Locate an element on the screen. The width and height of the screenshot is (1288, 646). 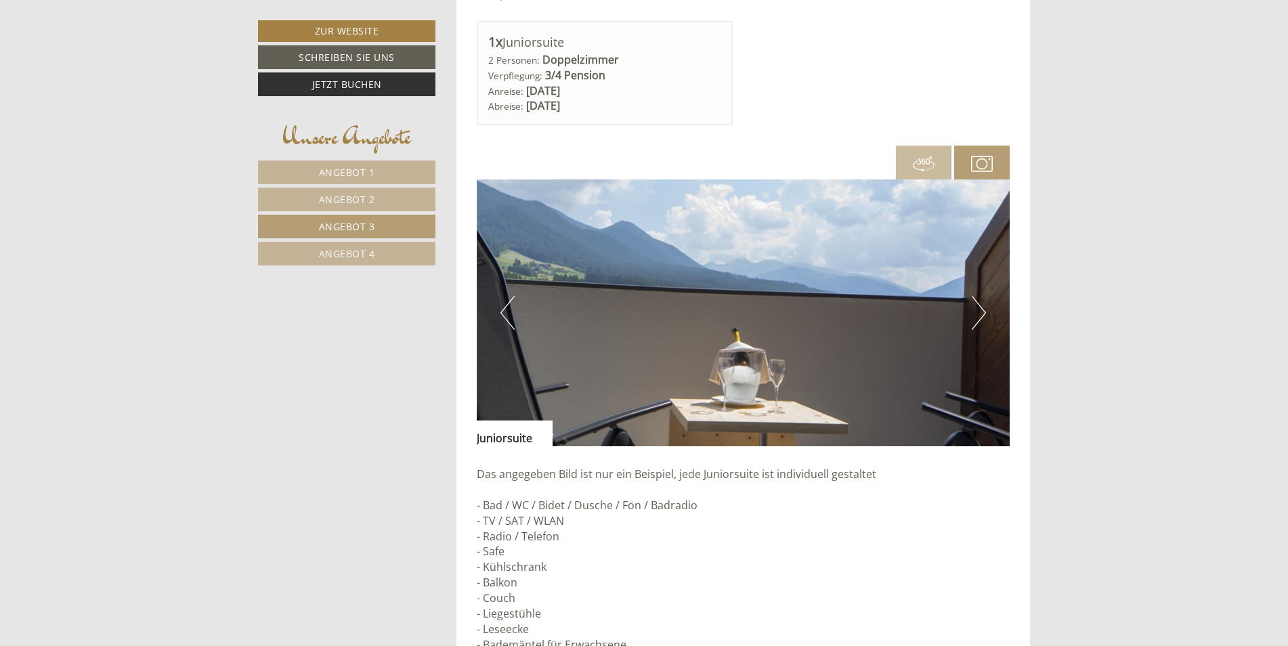
small: 11:14 is located at coordinates (179, 253).